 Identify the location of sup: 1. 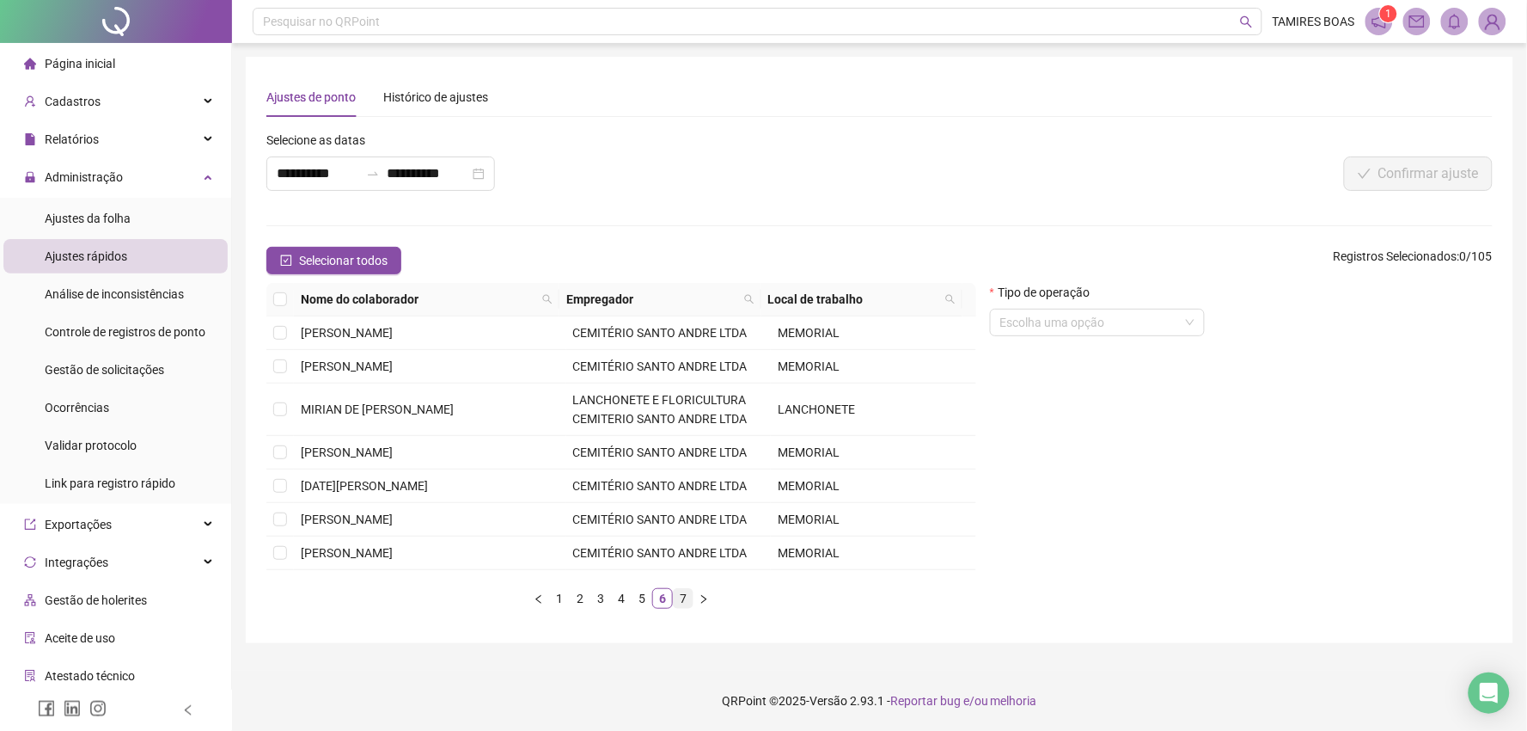
(1389, 14).